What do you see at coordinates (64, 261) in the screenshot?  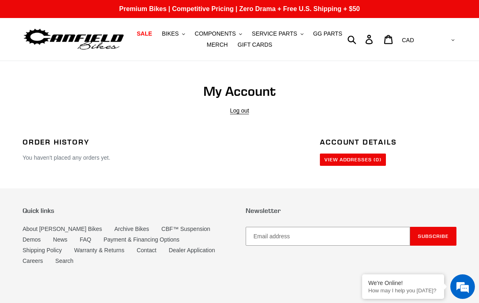 I see `a: Search` at bounding box center [64, 261].